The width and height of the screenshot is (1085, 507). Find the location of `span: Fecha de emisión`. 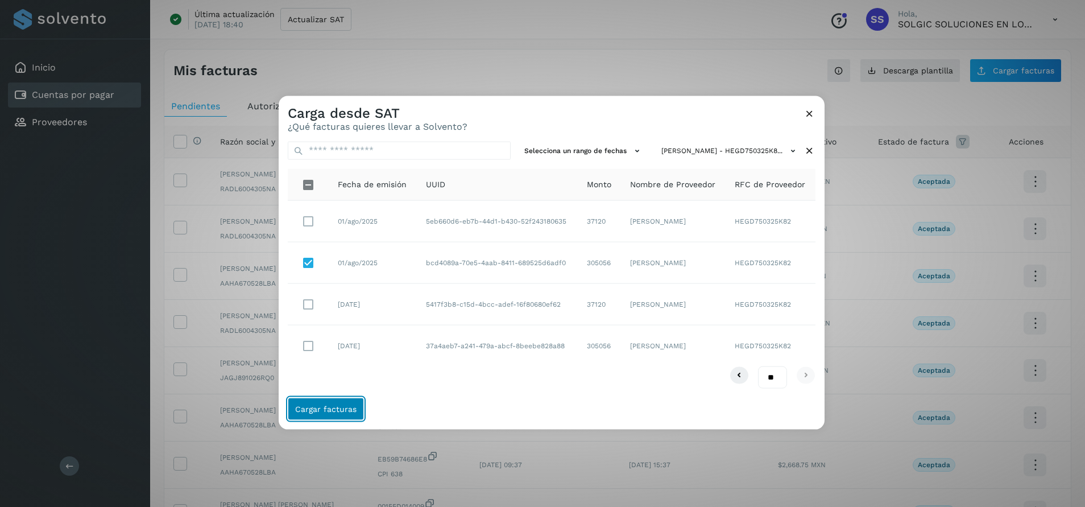

span: Fecha de emisión is located at coordinates (372, 184).